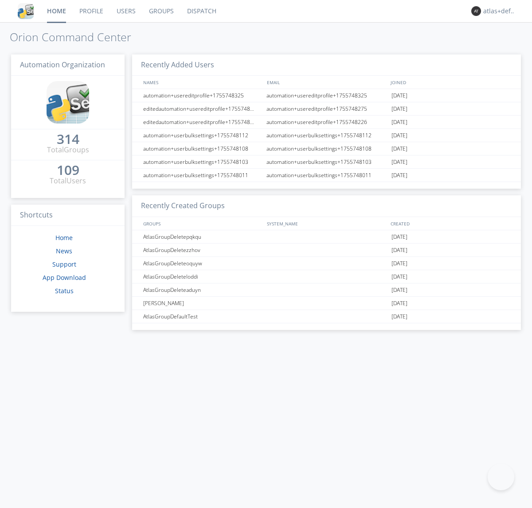 The image size is (532, 508). Describe the element at coordinates (202, 317) in the screenshot. I see `div: AtlasGroupDefaultTest` at that location.